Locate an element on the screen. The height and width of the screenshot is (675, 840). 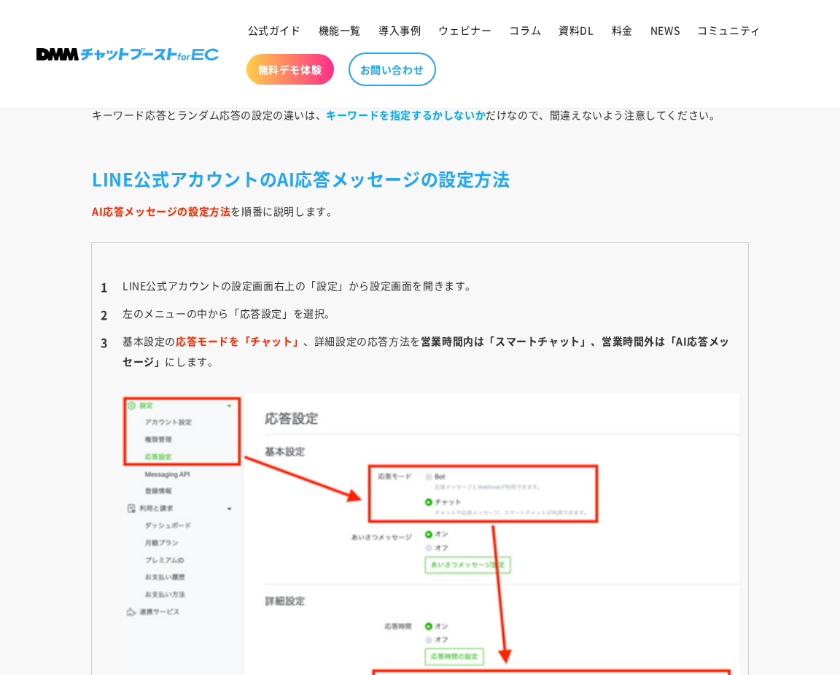
a: コミュニティ is located at coordinates (730, 30).